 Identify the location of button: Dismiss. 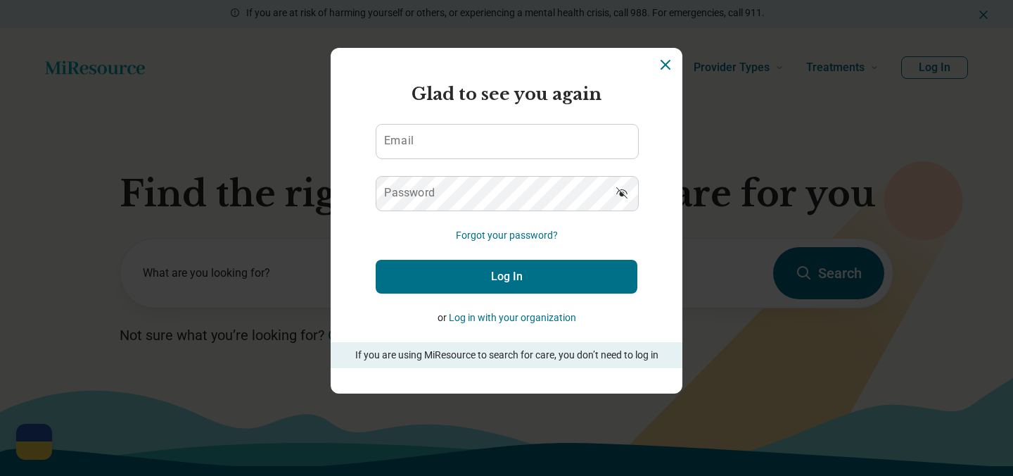
(666, 65).